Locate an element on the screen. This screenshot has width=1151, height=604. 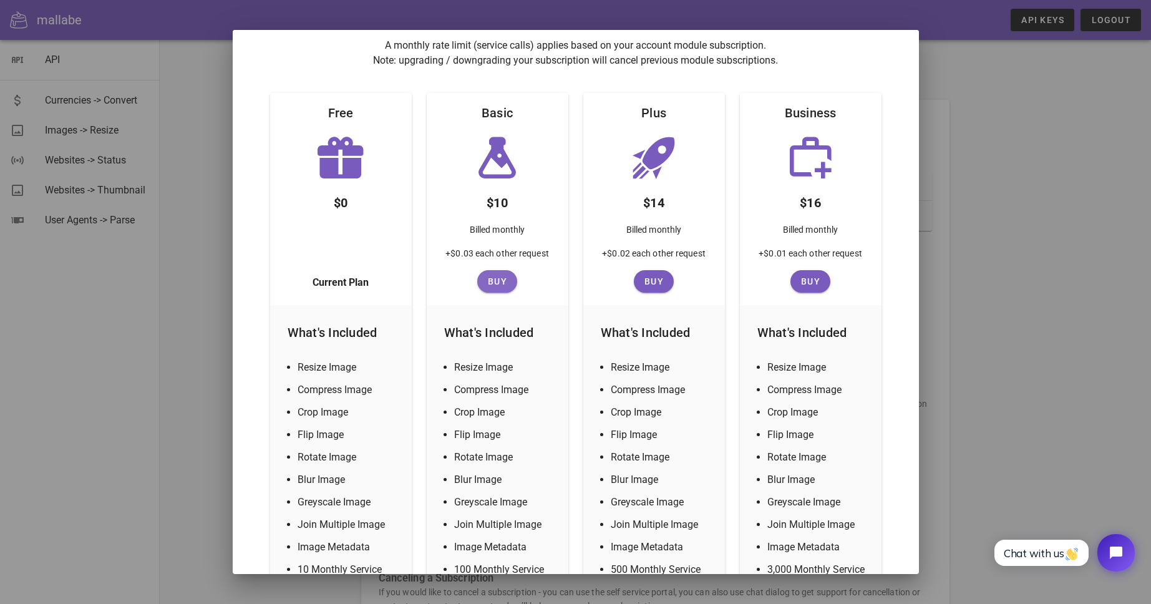
span: Current Plan is located at coordinates (341, 283).